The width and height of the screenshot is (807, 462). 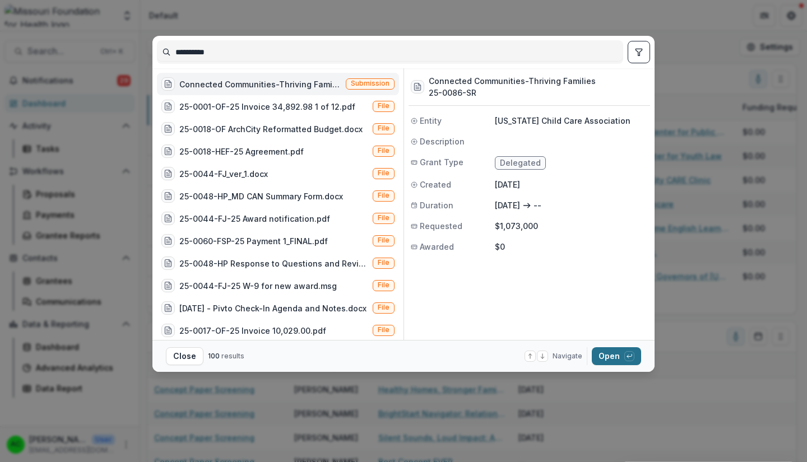 What do you see at coordinates (512, 81) in the screenshot?
I see `h3: Connected Communities-Thriving Families` at bounding box center [512, 81].